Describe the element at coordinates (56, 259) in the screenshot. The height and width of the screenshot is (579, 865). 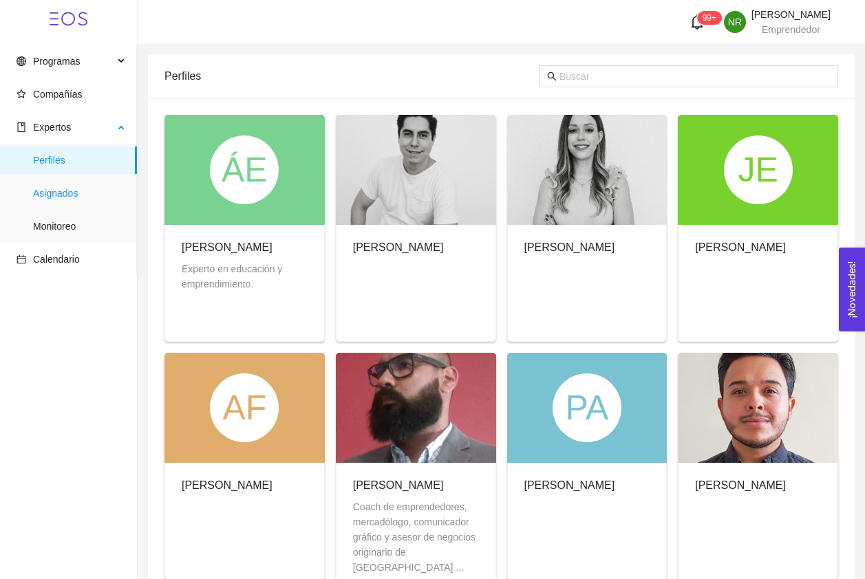
I see `span: Calendario` at that location.